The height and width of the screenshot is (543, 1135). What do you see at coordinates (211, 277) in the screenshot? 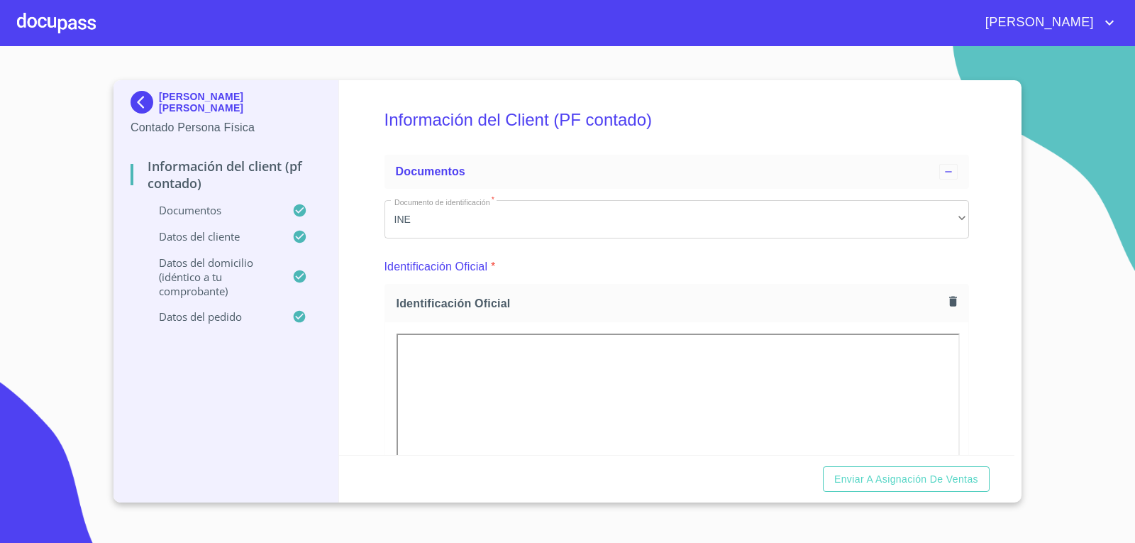
I see `p: Datos del domicilio (idéntico a tu comprobante)` at bounding box center [211, 277].